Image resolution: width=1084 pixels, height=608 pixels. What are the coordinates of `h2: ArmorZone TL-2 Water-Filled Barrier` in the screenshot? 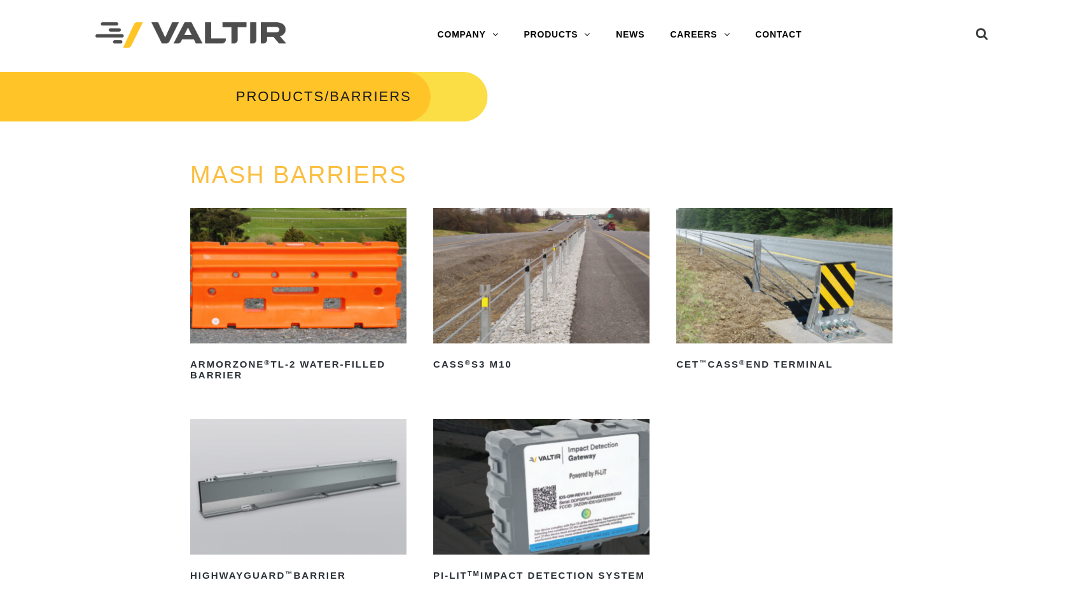 It's located at (298, 370).